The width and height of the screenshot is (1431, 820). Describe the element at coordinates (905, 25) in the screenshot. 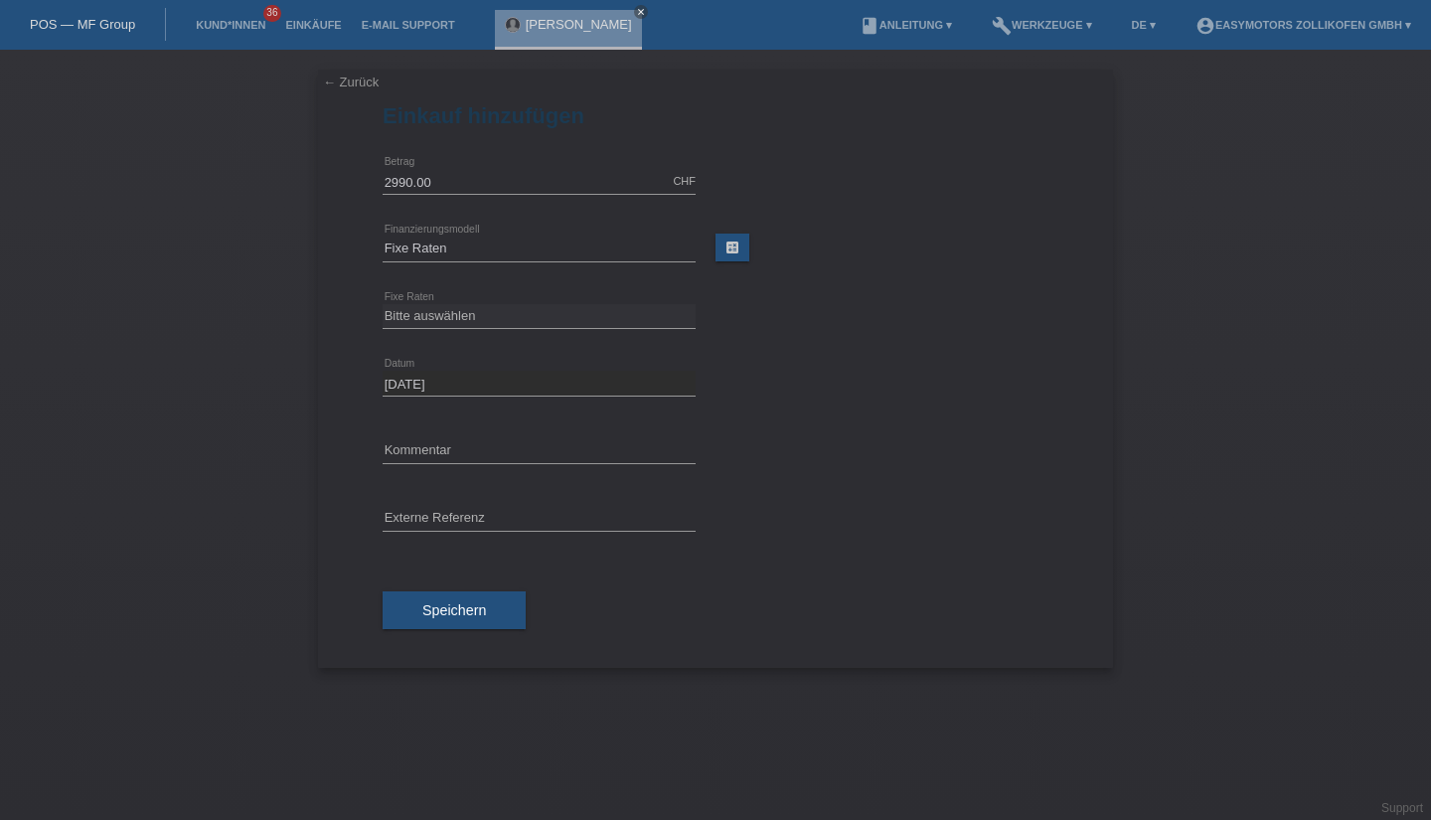

I see `a: bookAnleitung ▾` at that location.